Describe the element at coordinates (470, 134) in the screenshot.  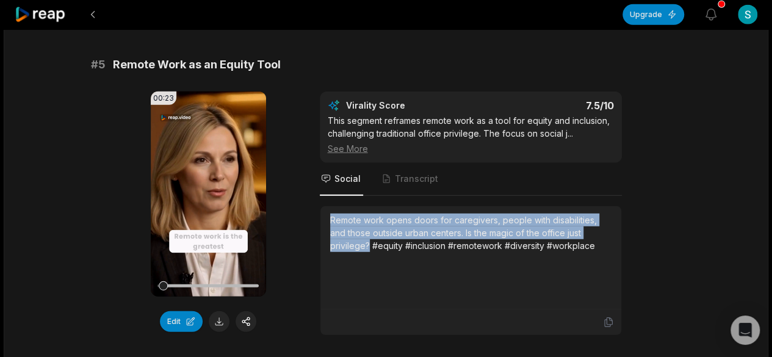
I see `div: This segment reframes remote work as a tool for equity and inclusion, challenging traditional off...` at that location.